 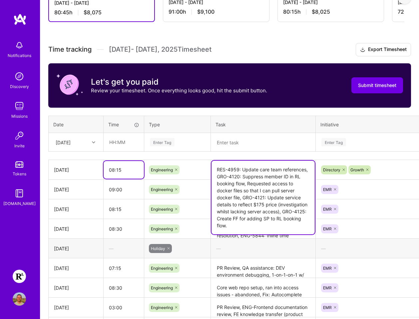 I want to click on span: Directory, so click(x=332, y=170).